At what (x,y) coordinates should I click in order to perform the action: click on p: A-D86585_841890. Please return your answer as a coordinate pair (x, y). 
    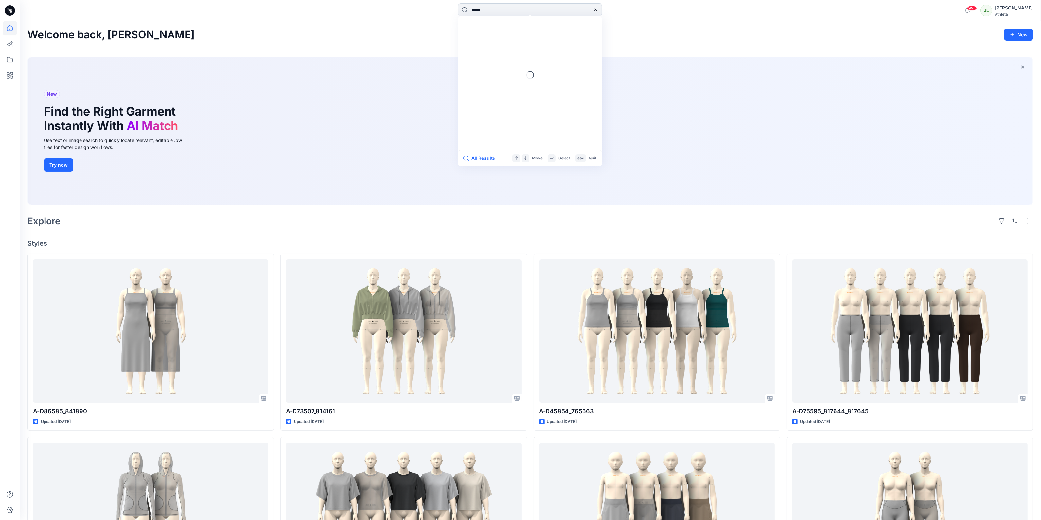
    Looking at the image, I should click on (150, 411).